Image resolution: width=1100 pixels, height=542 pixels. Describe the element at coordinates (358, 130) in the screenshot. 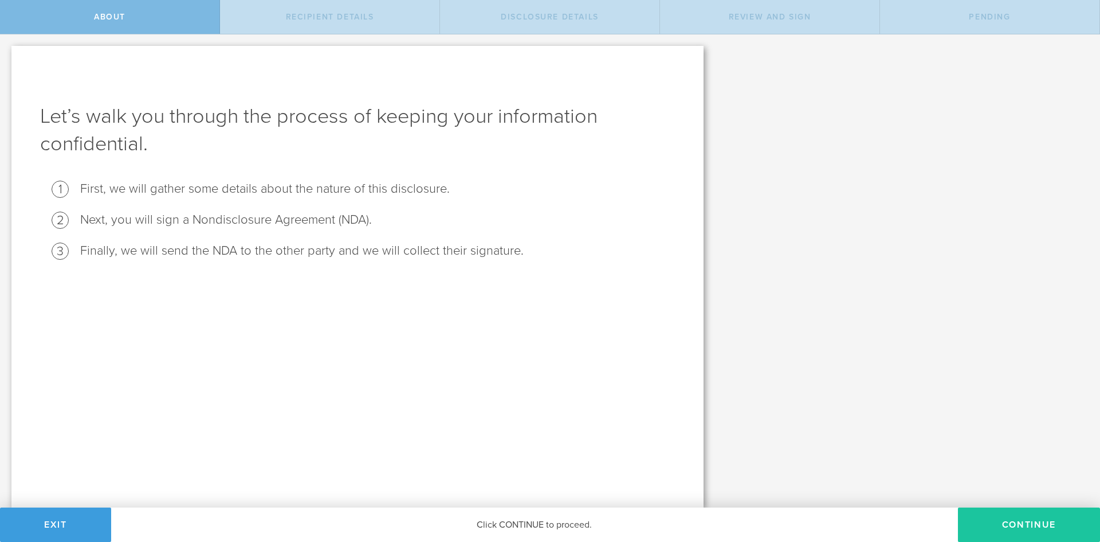

I see `h1: Let’s walk you through the process of keeping your information confidential.` at that location.